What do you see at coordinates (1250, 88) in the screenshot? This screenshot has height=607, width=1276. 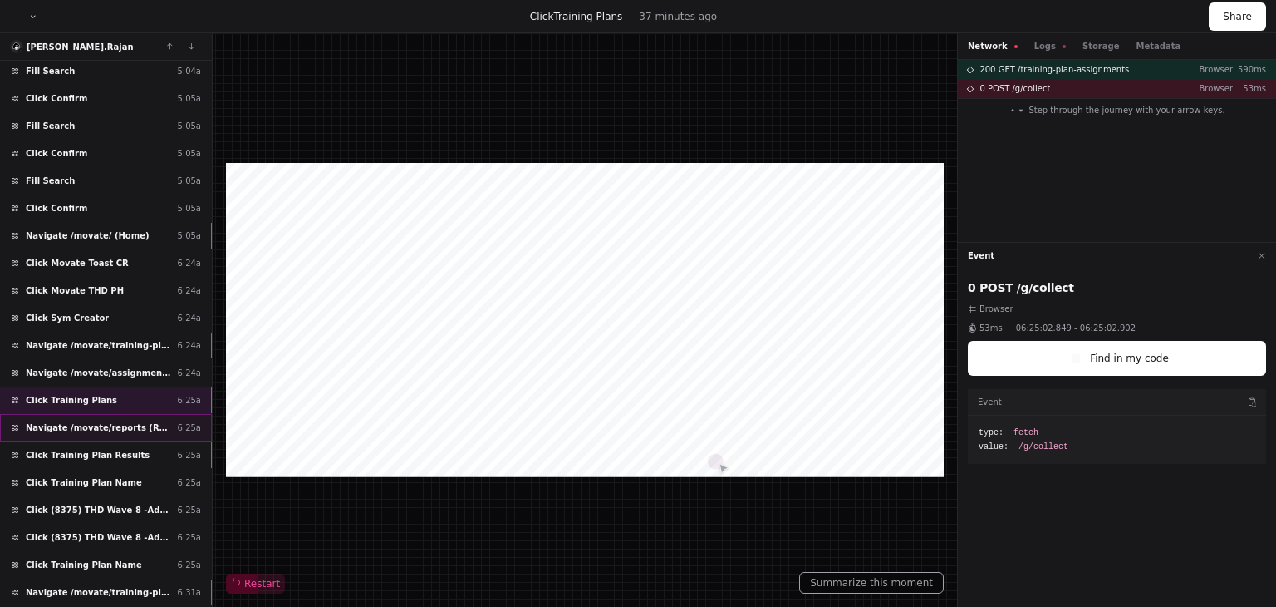 I see `p: 53ms` at bounding box center [1250, 88].